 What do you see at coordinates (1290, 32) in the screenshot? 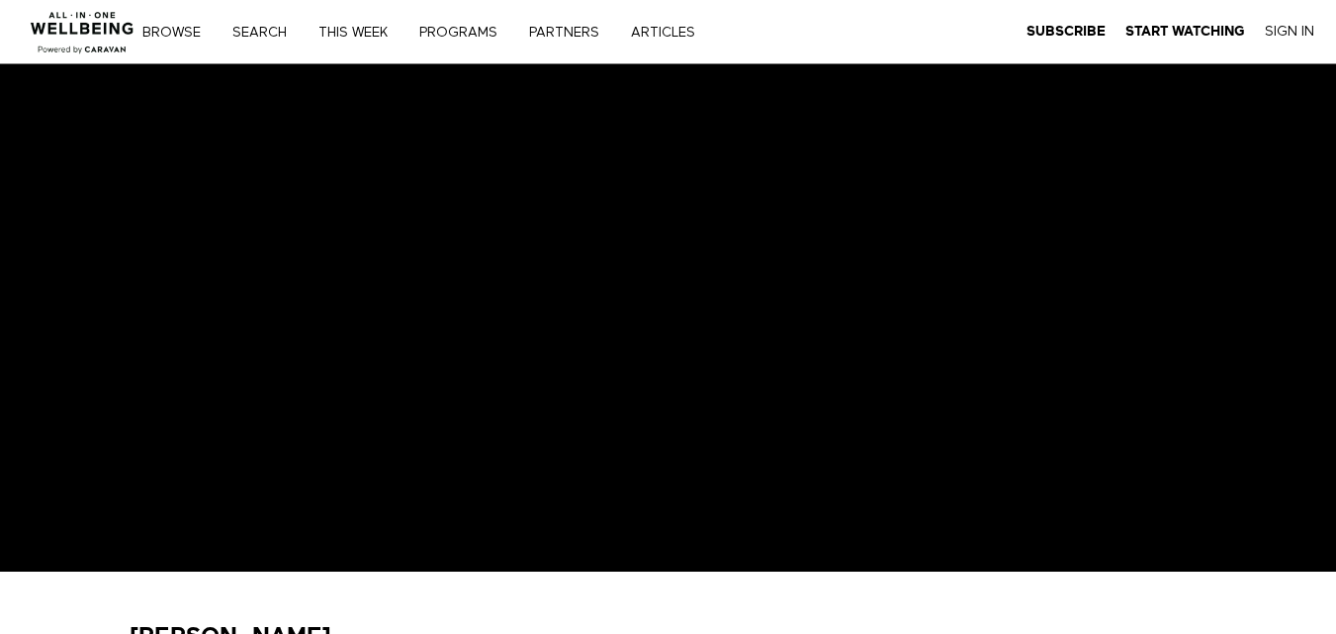
I see `a: Sign In` at bounding box center [1290, 32].